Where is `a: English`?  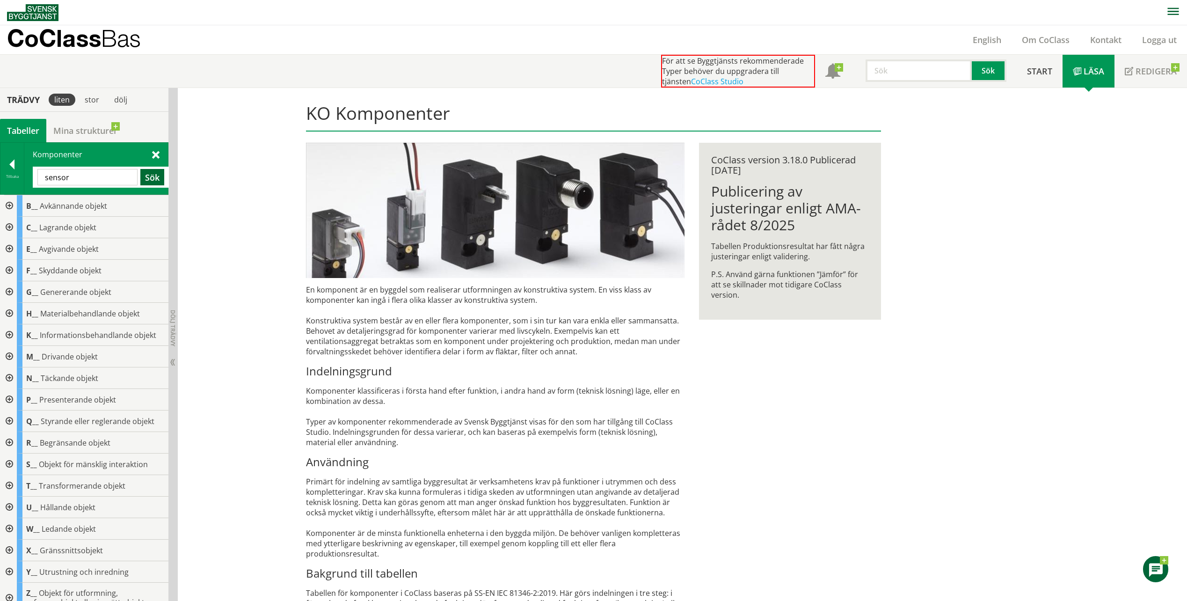 a: English is located at coordinates (987, 40).